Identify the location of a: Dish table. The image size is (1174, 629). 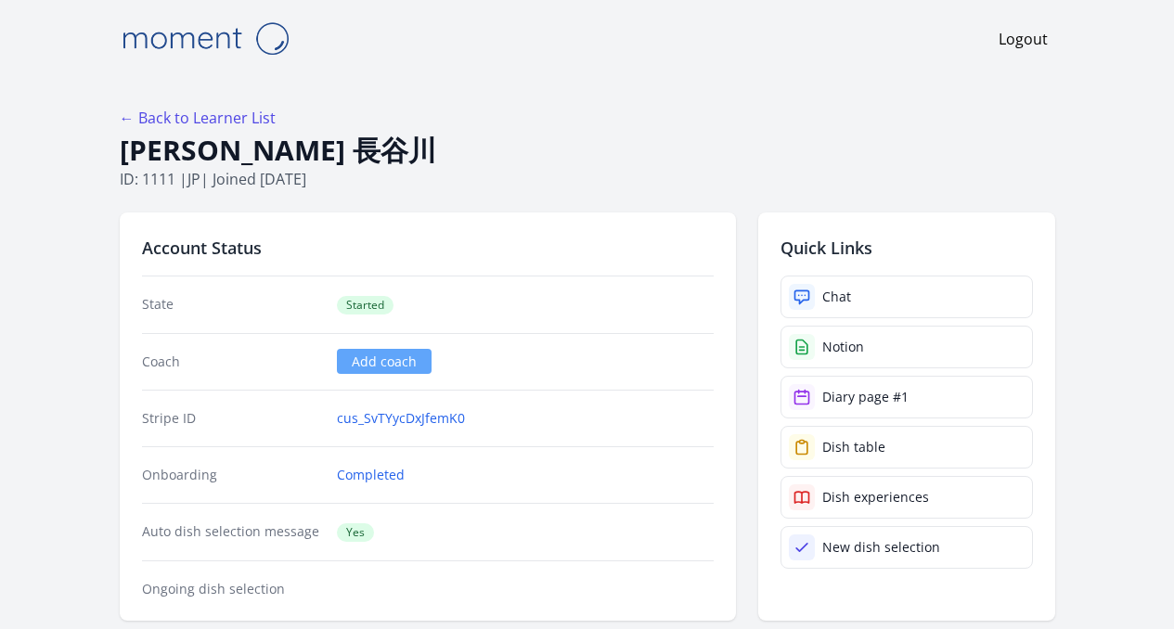
(907, 447).